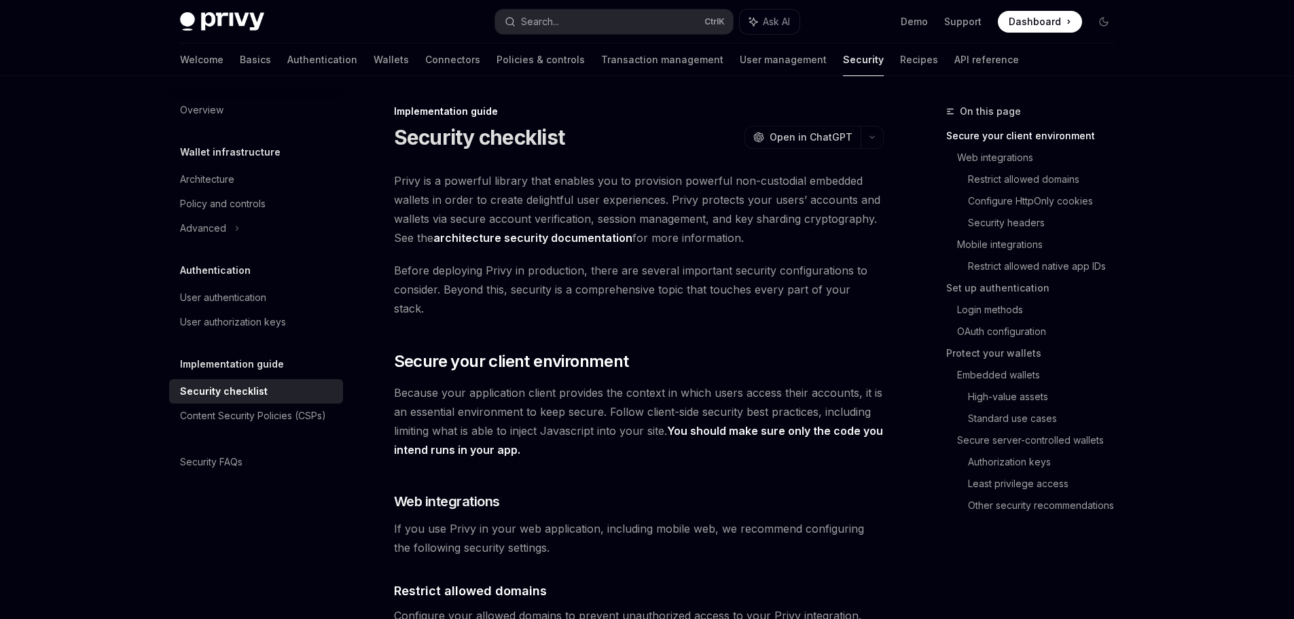 This screenshot has width=1294, height=619. Describe the element at coordinates (1036, 288) in the screenshot. I see `a: Set up authentication` at that location.